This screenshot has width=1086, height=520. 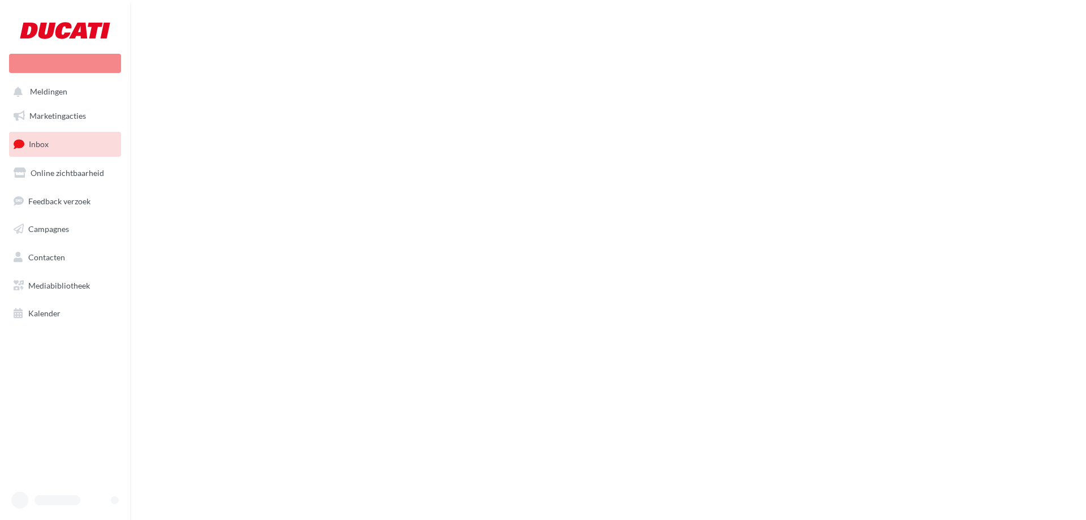 I want to click on a: Mediabibliotheek, so click(x=65, y=286).